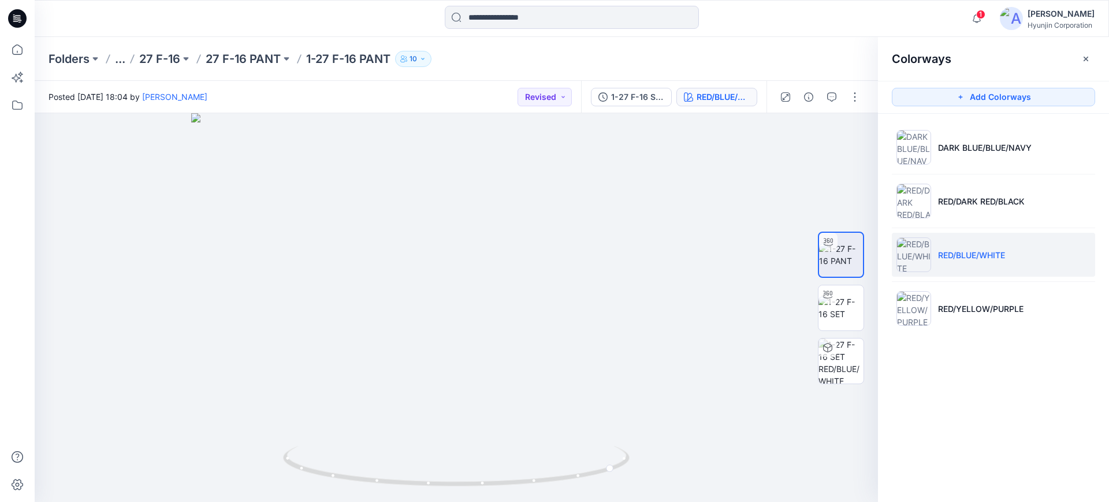  What do you see at coordinates (723, 97) in the screenshot?
I see `div: RED/BLUE/WHITE` at bounding box center [723, 97].